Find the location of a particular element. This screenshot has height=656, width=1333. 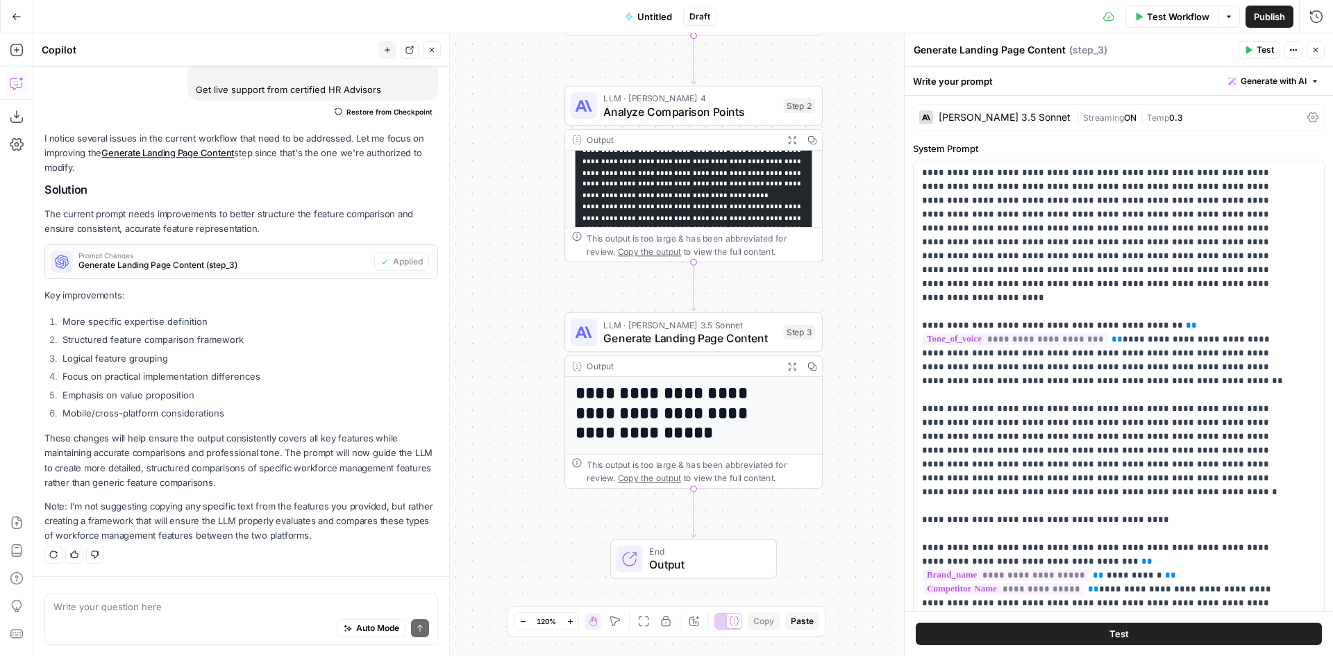

button: Auto Mode is located at coordinates (371, 628).